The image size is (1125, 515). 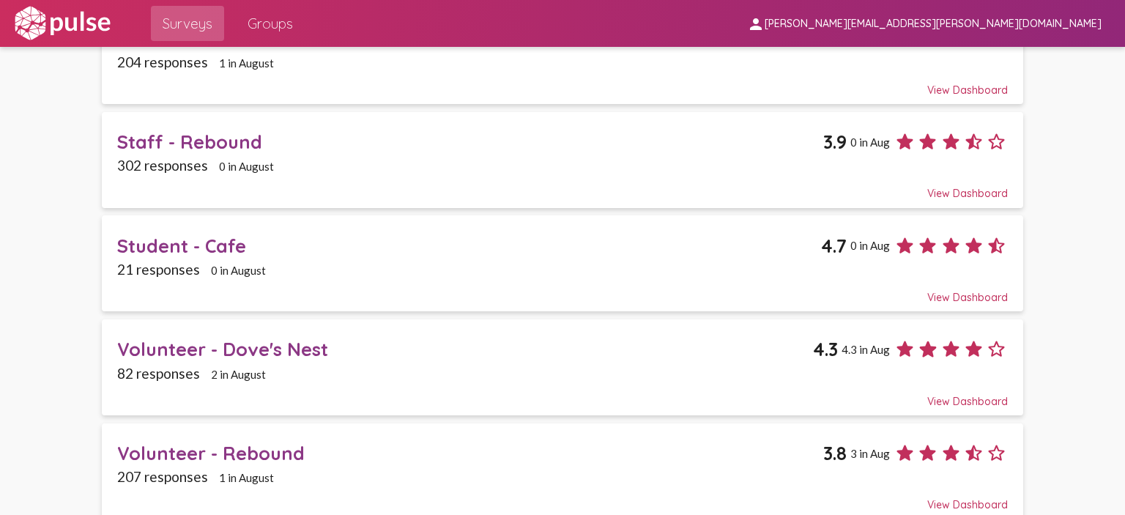 What do you see at coordinates (562, 160) in the screenshot?
I see `a: Staff - Rebound3.90 in Aug302 responses0 in AugustView Dashboard` at bounding box center [562, 160].